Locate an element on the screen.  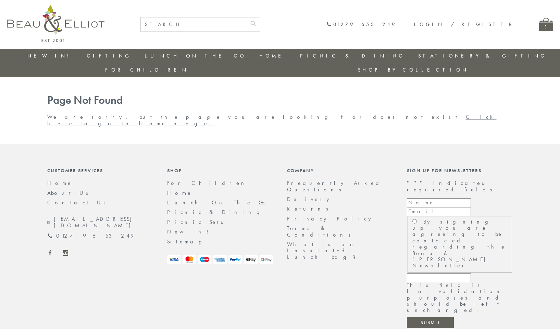
a: Sitemap is located at coordinates (189, 241).